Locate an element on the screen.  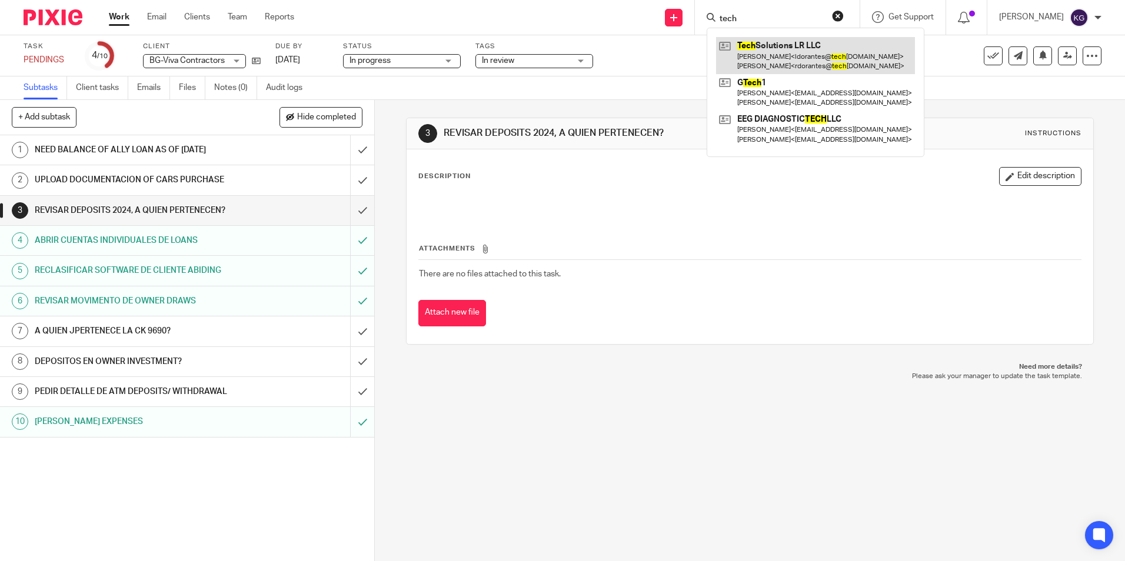
span: Get Support is located at coordinates (910, 17).